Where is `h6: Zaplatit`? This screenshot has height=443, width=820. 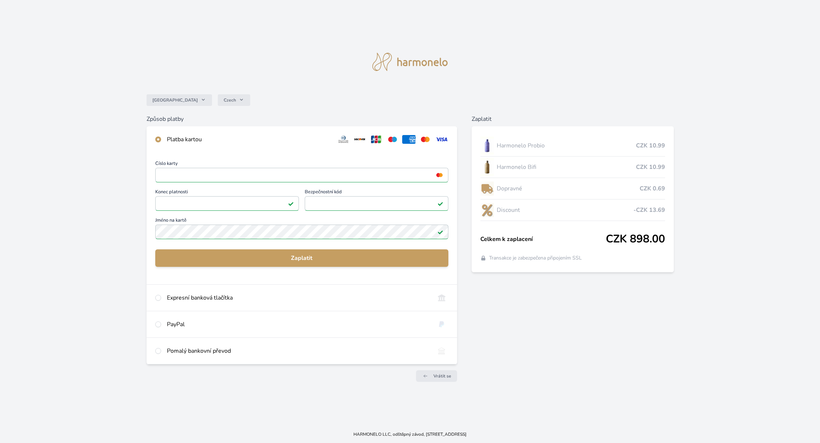 h6: Zaplatit is located at coordinates (573, 119).